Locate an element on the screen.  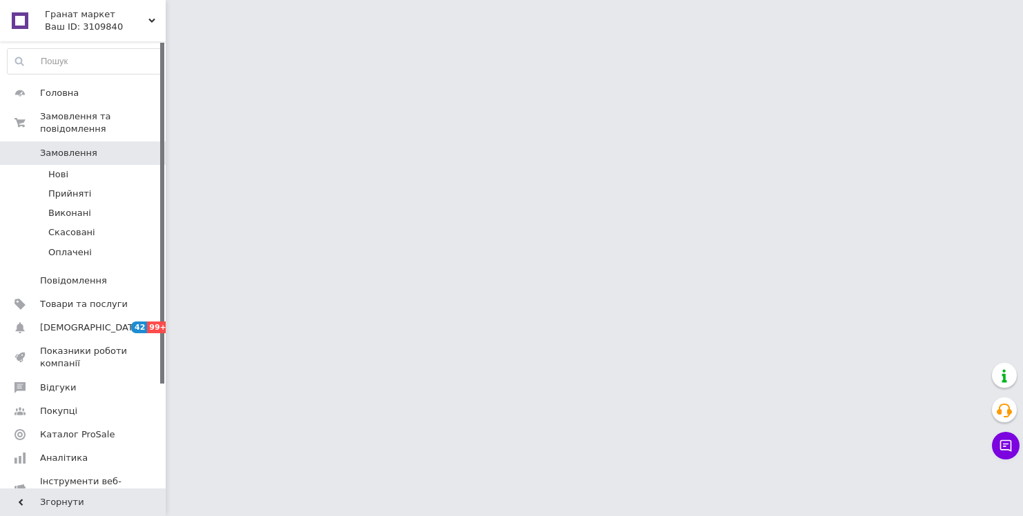
span: Оплачені is located at coordinates (70, 253).